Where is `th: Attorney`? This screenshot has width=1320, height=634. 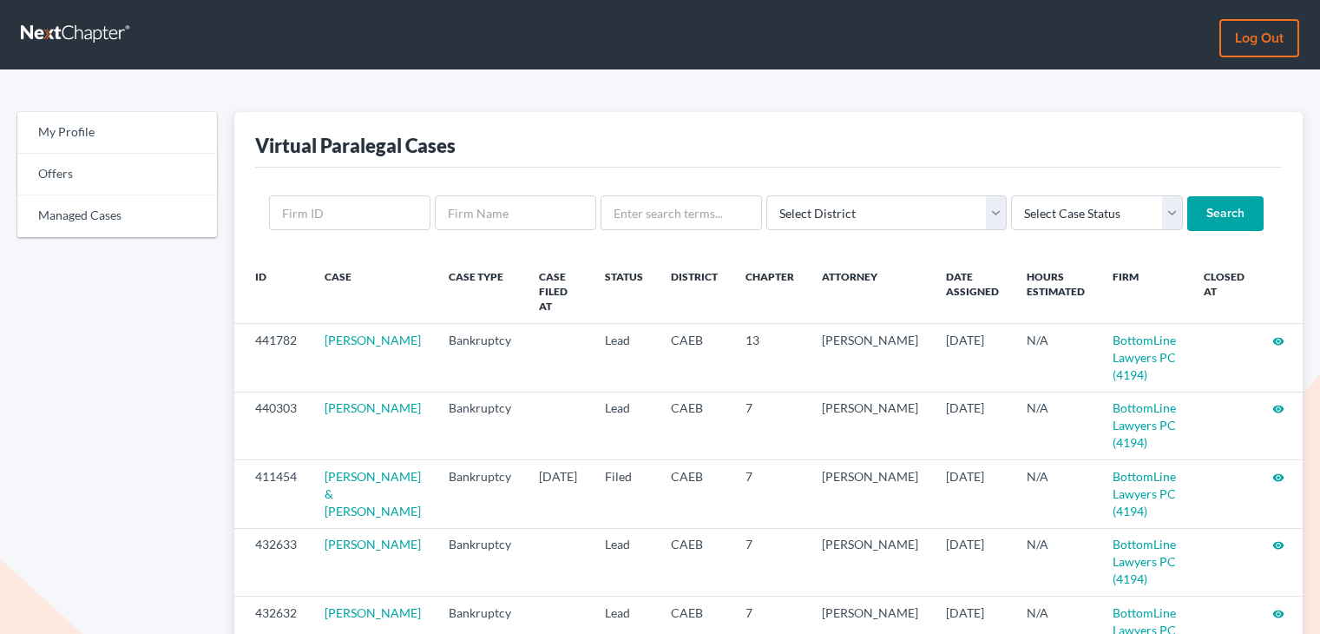 th: Attorney is located at coordinates (870, 291).